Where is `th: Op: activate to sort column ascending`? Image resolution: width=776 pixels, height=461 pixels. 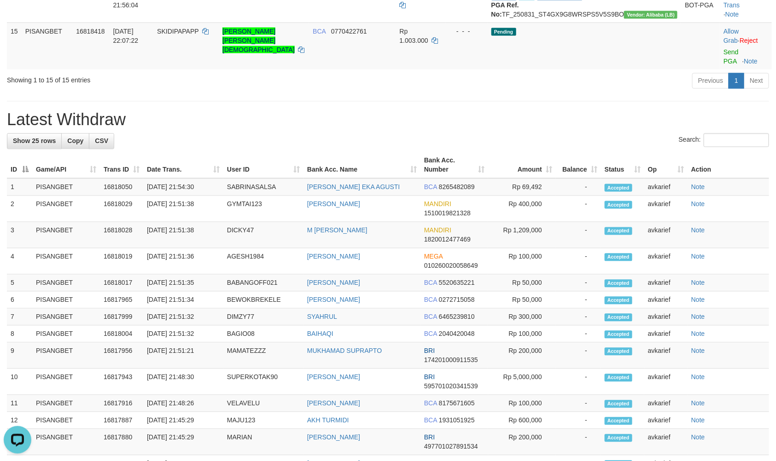
th: Op: activate to sort column ascending is located at coordinates (666, 165).